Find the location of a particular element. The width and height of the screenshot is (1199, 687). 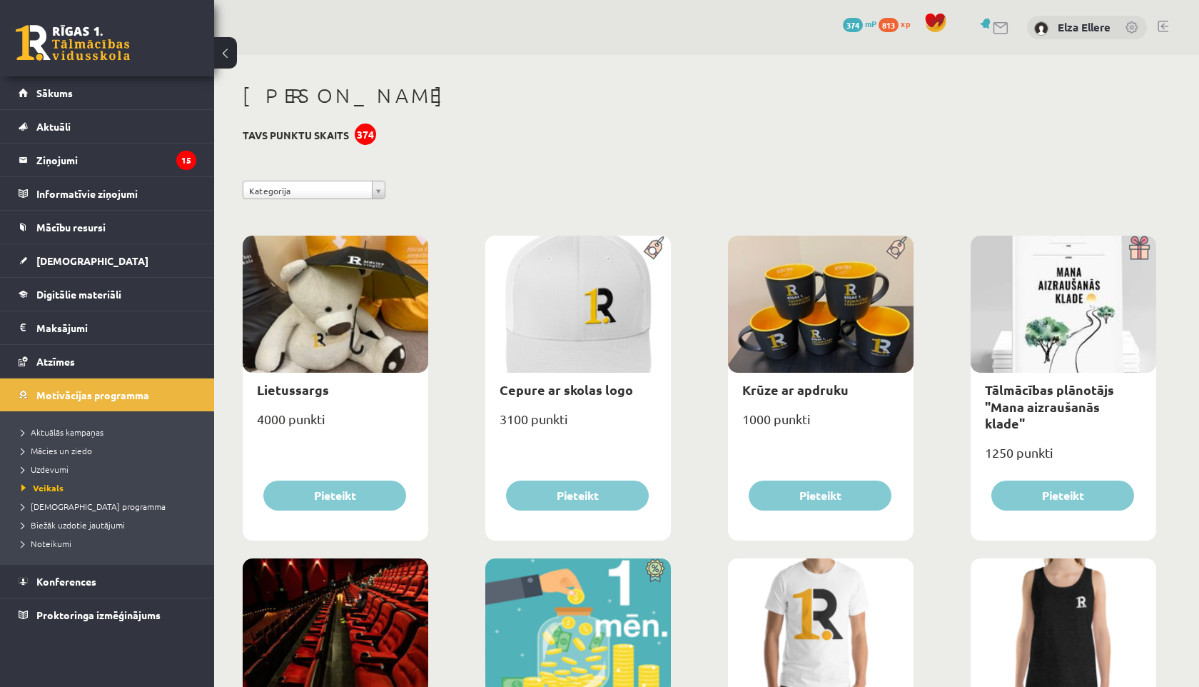

a: Lietussargs is located at coordinates (293, 389).